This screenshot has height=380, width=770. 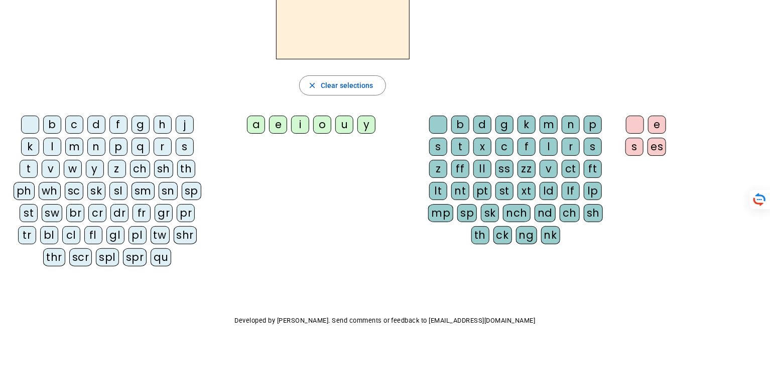 What do you see at coordinates (49, 235) in the screenshot?
I see `div: bl` at bounding box center [49, 235].